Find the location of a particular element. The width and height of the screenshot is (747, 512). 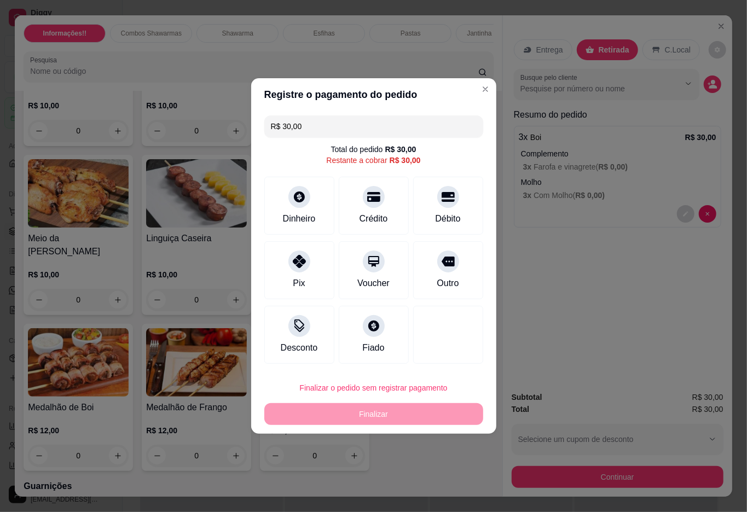

div: Débito is located at coordinates (448, 219).